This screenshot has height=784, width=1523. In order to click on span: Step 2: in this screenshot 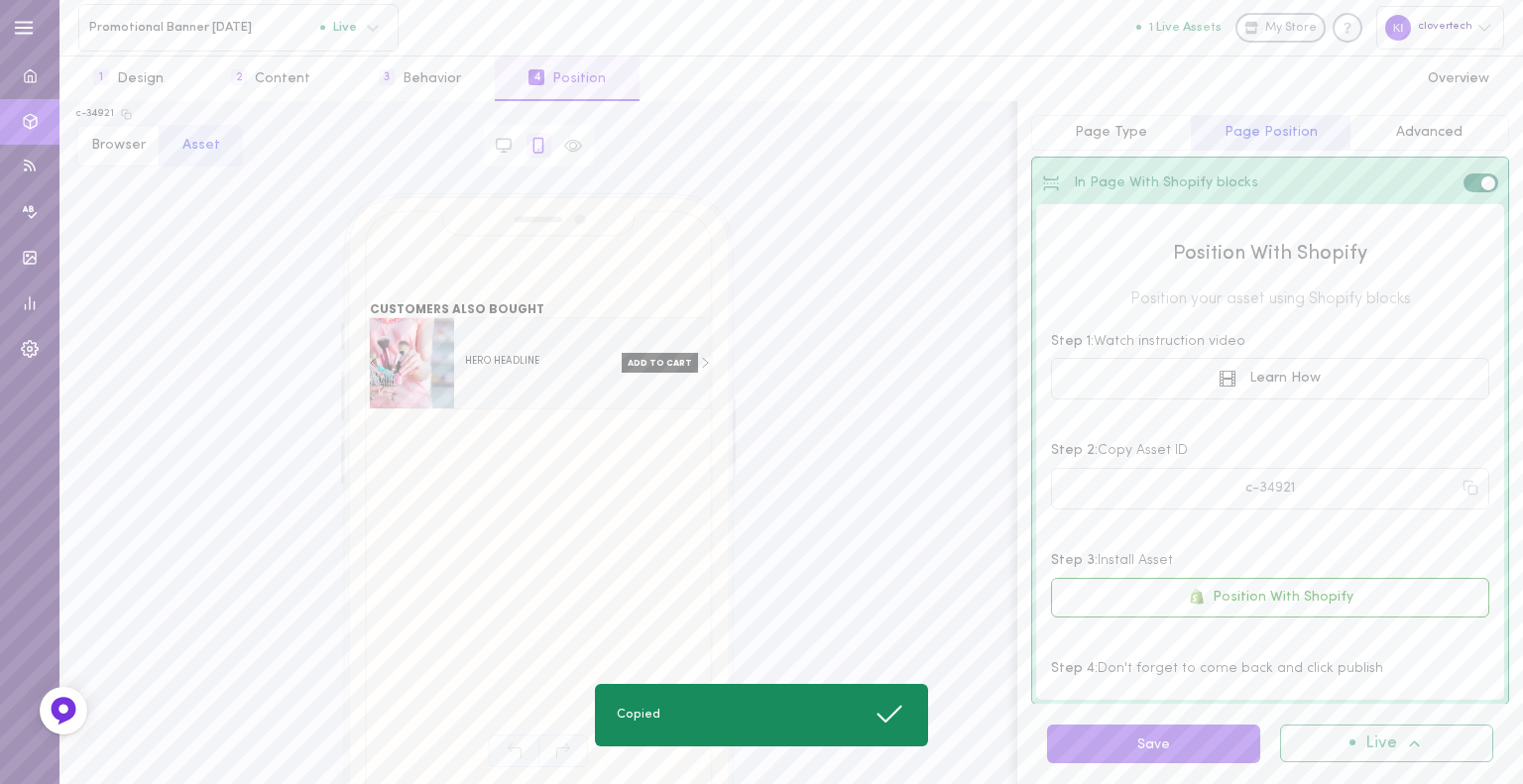, I will do `click(1270, 451)`.